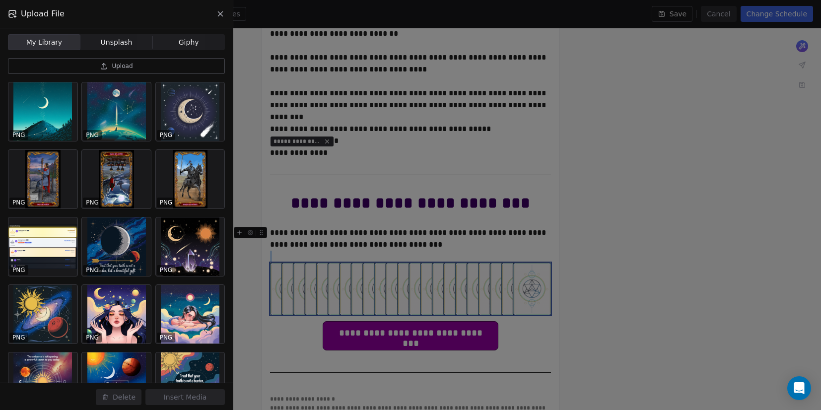 Image resolution: width=821 pixels, height=410 pixels. I want to click on span: Giphy, so click(189, 42).